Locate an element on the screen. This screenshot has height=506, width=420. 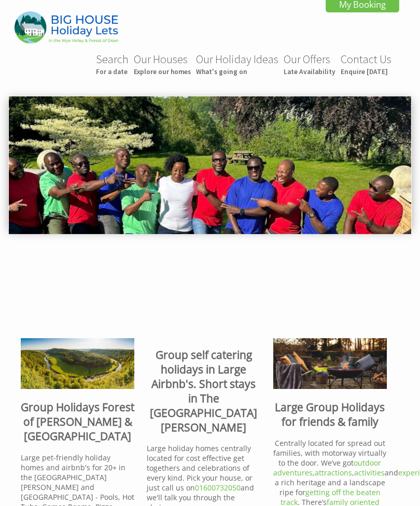
a: Our Holiday IdeasWhat's going on is located at coordinates (237, 64).